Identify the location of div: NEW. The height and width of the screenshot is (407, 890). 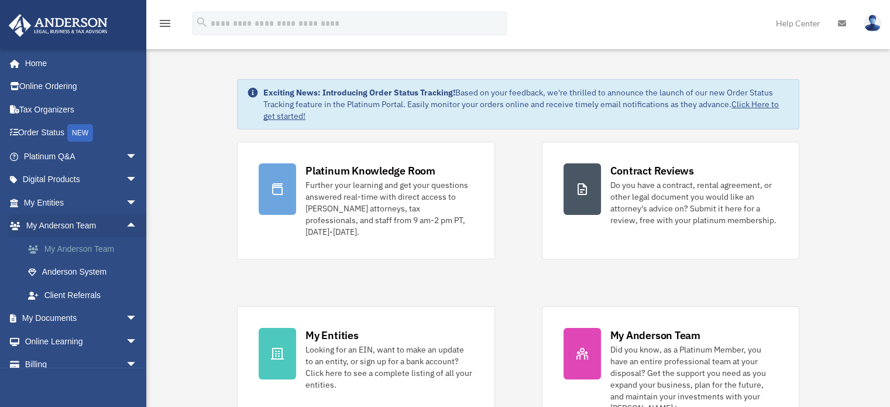
(80, 133).